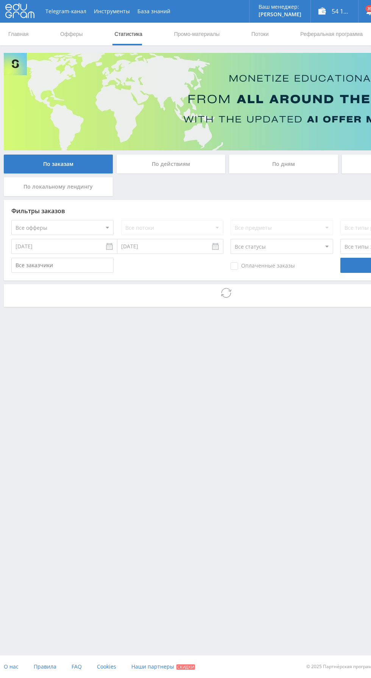 This screenshot has height=678, width=371. What do you see at coordinates (128, 34) in the screenshot?
I see `a: Статистика` at bounding box center [128, 34].